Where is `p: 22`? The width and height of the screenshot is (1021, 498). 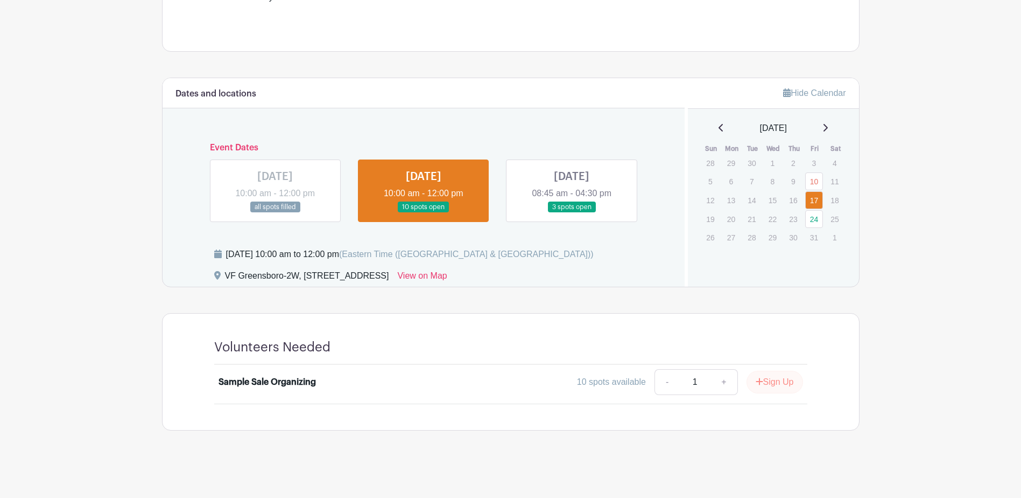 p: 22 is located at coordinates (773, 219).